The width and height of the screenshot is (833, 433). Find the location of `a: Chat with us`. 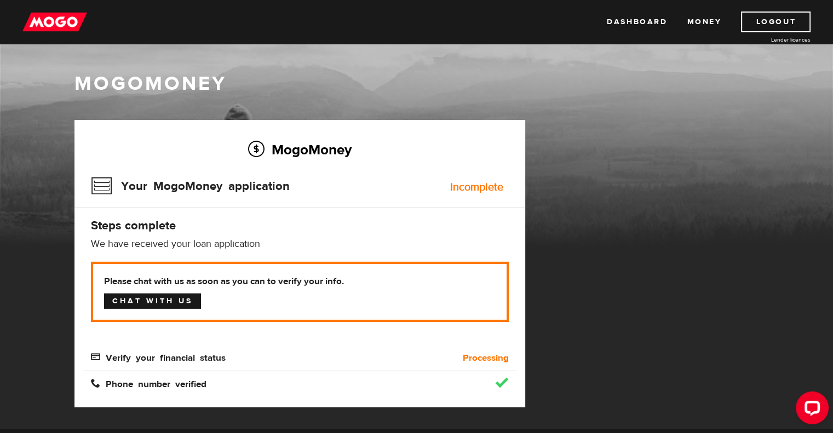

a: Chat with us is located at coordinates (152, 301).